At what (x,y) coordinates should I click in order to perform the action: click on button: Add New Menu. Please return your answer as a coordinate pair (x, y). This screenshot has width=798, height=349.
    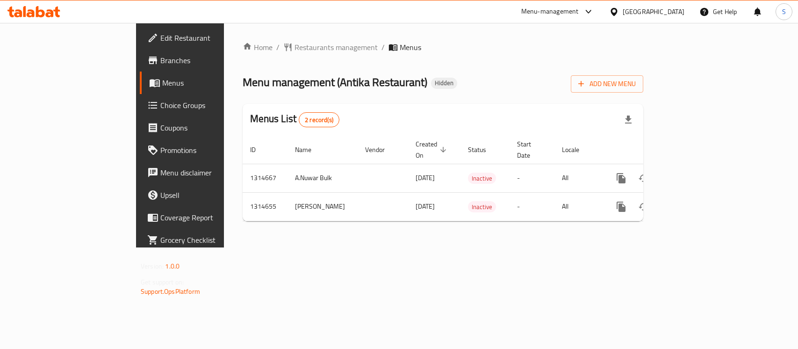
    Looking at the image, I should click on (607, 84).